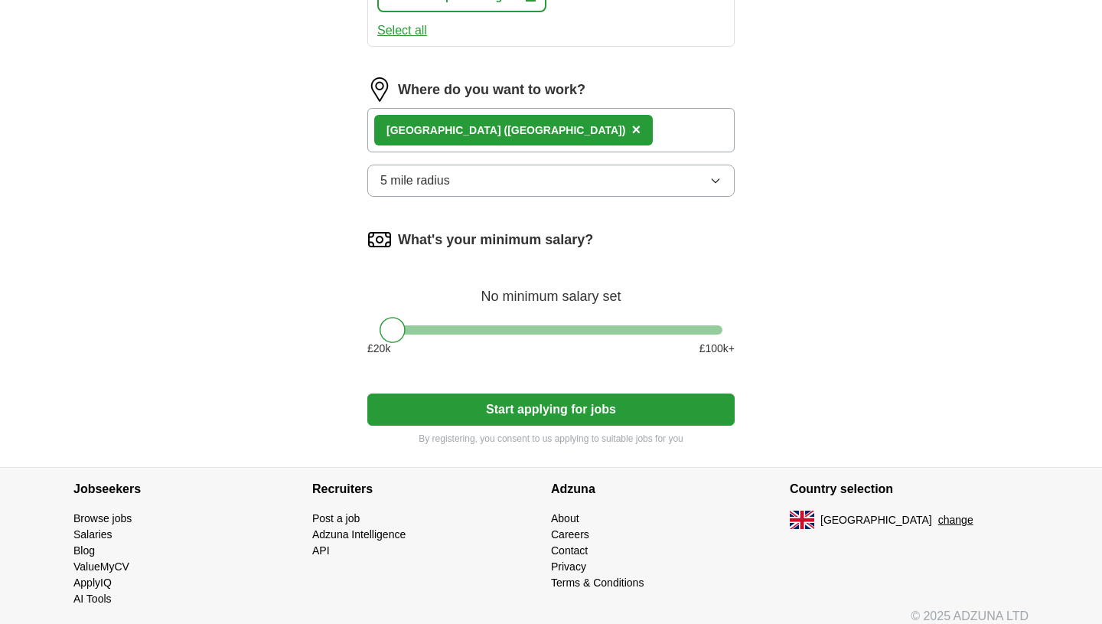 This screenshot has width=1102, height=624. I want to click on span: £ 100 k+, so click(717, 348).